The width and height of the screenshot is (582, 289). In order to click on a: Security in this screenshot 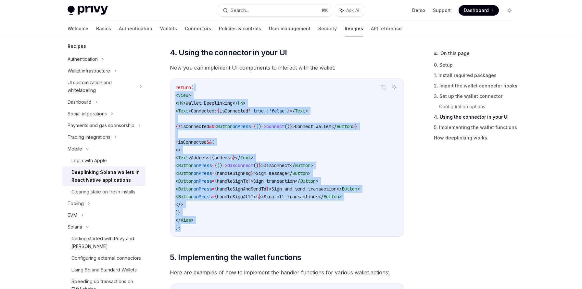, I will do `click(327, 29)`.